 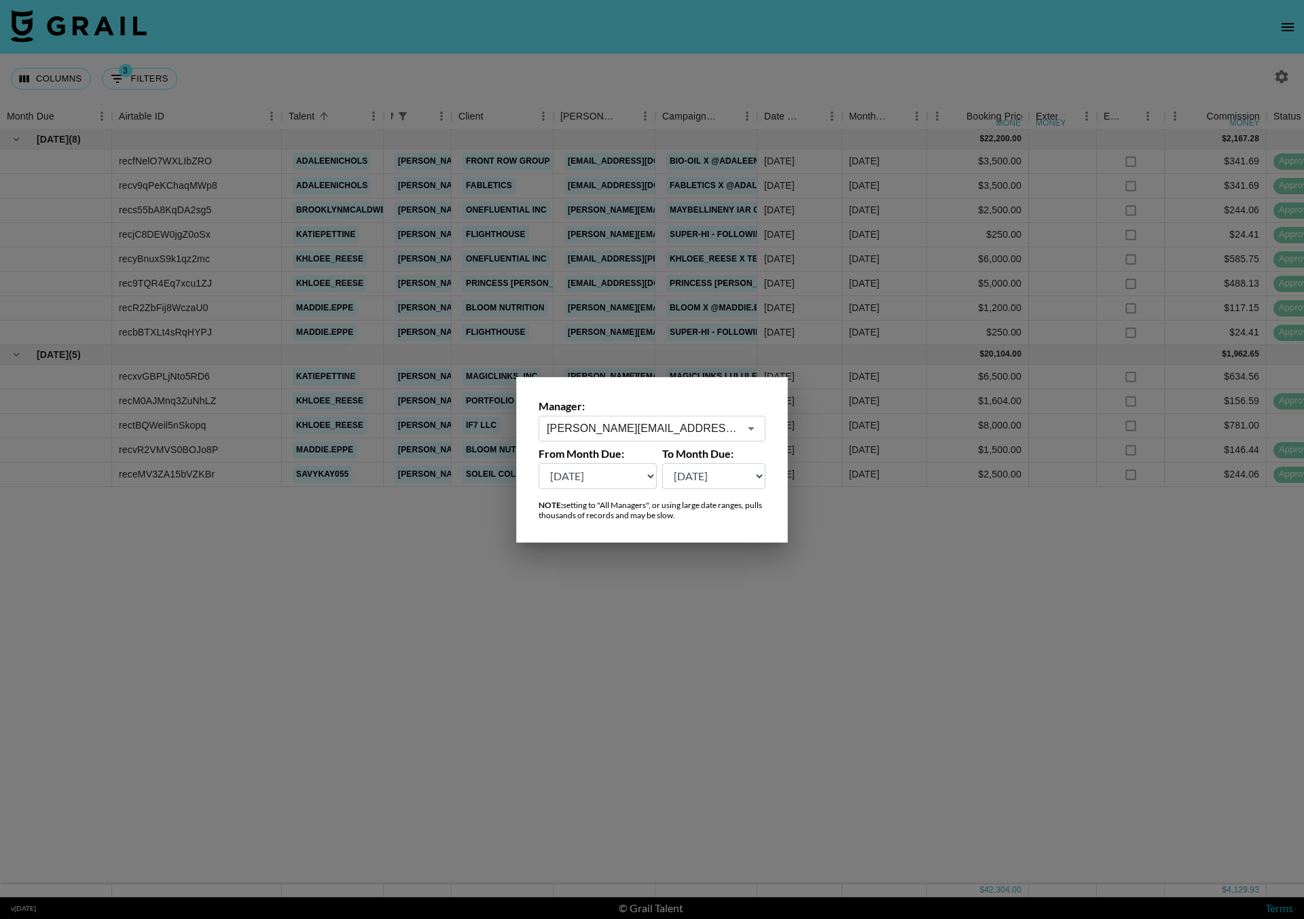 What do you see at coordinates (551, 504) in the screenshot?
I see `strong: NOTE:` at bounding box center [551, 504].